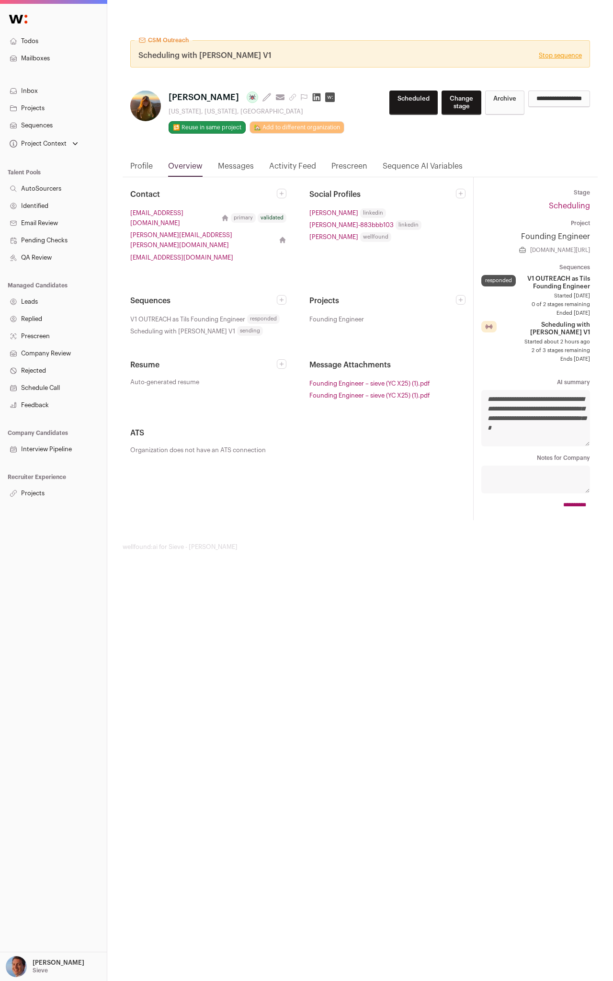 The width and height of the screenshot is (613, 981). What do you see at coordinates (505, 103) in the screenshot?
I see `button: Archive` at bounding box center [505, 103].